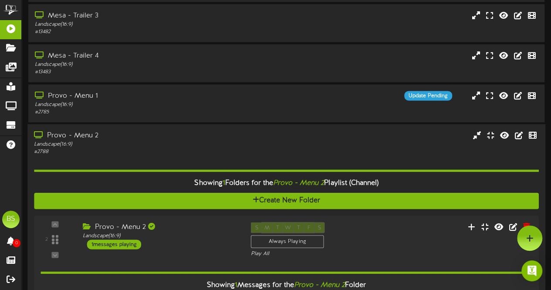 Image resolution: width=551 pixels, height=290 pixels. What do you see at coordinates (17, 243) in the screenshot?
I see `span: 0` at bounding box center [17, 243].